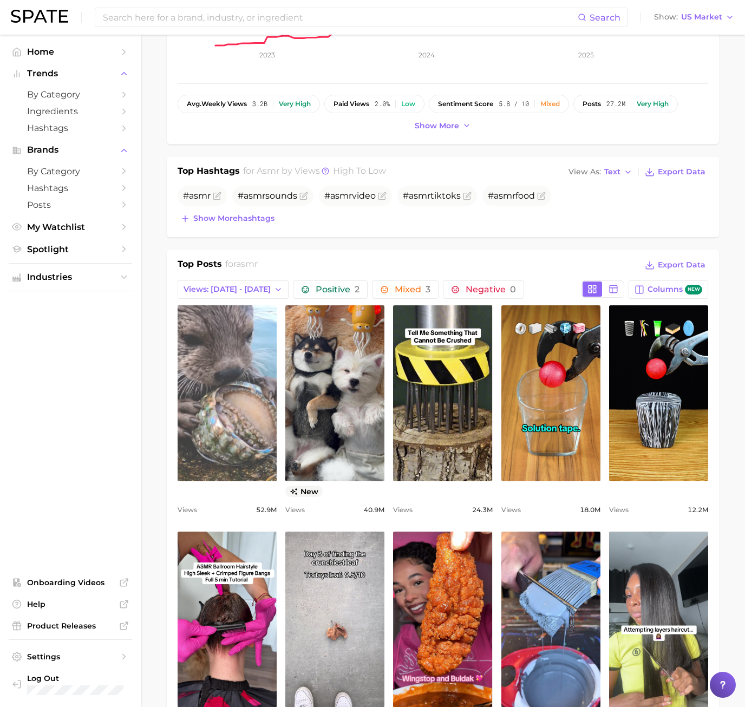 This screenshot has height=707, width=745. I want to click on span: high to low, so click(360, 171).